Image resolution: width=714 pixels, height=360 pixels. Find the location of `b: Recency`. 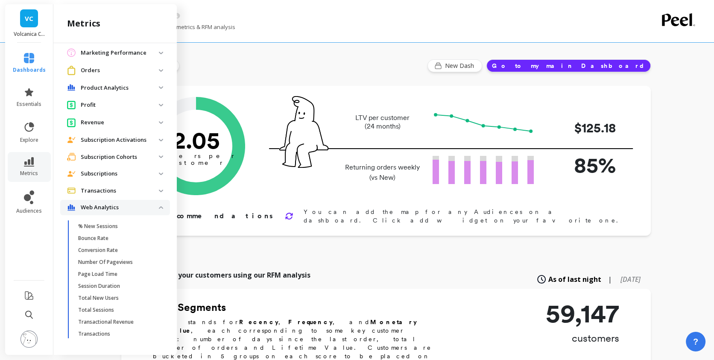

b: Recency is located at coordinates (259, 322).